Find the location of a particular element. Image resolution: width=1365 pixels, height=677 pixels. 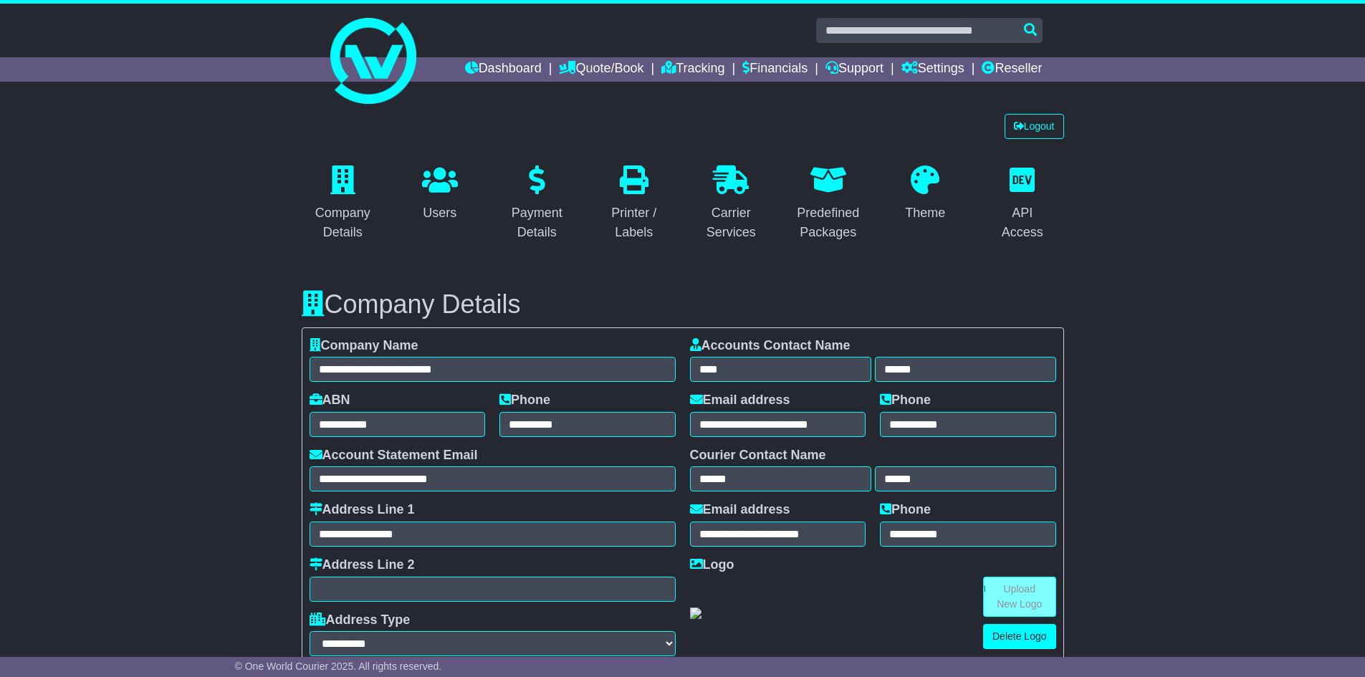

a: Delete Logo is located at coordinates (1020, 636).